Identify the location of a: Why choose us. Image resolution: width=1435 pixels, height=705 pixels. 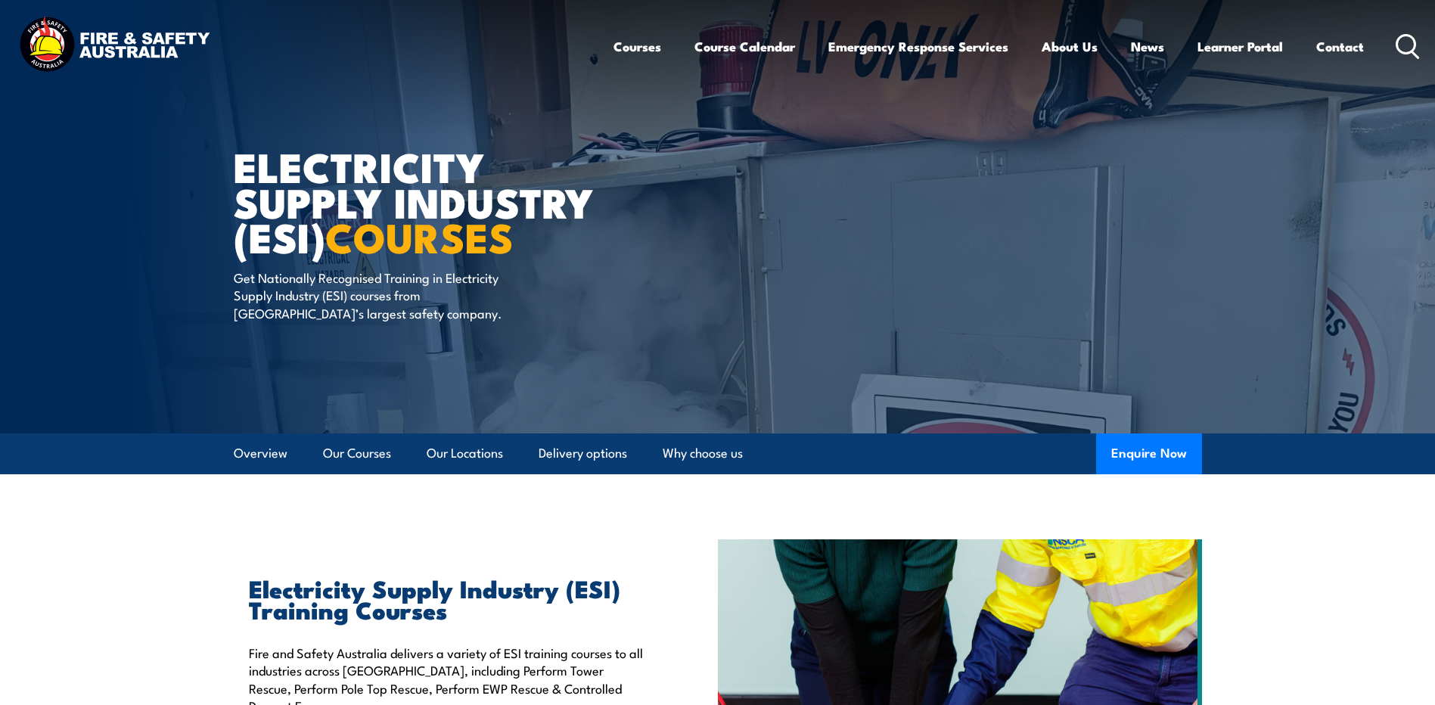
(703, 453).